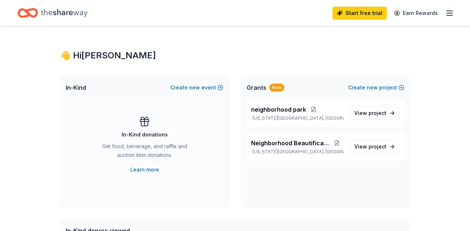 The width and height of the screenshot is (470, 231). What do you see at coordinates (145, 135) in the screenshot?
I see `div: In-Kind donations` at bounding box center [145, 135].